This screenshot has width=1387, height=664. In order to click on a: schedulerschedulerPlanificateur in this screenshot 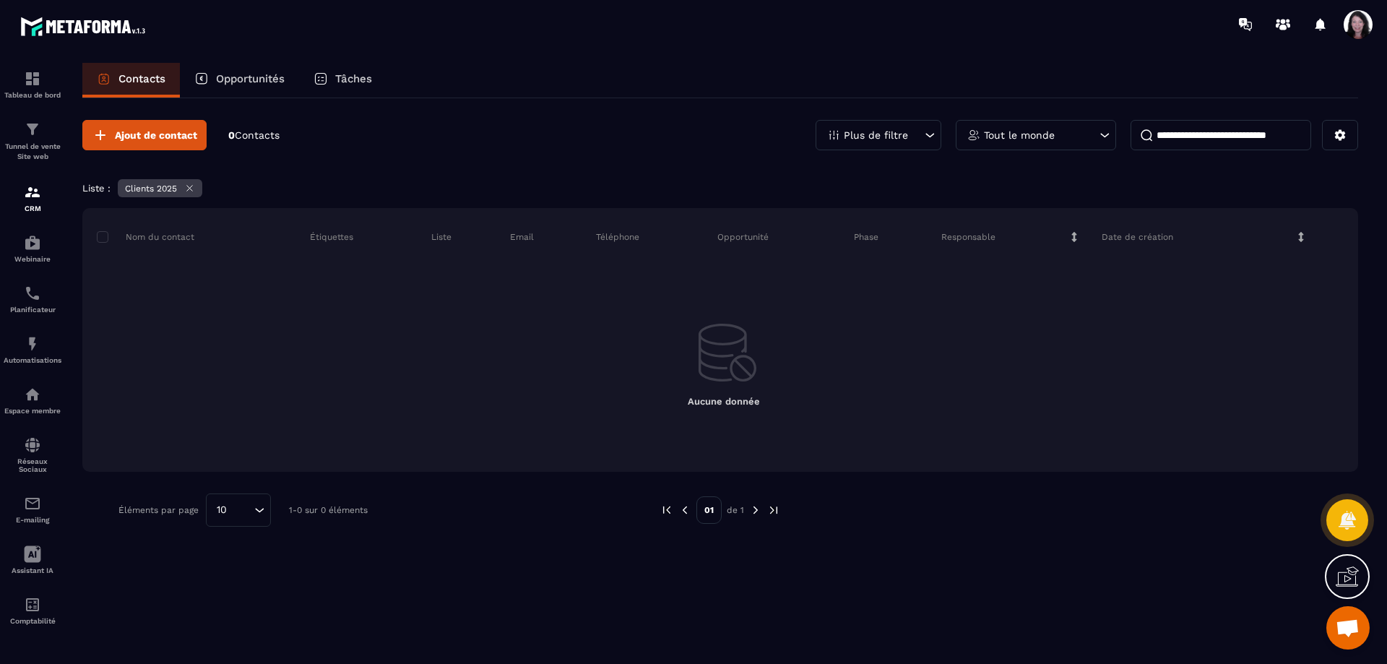, I will do `click(33, 299)`.